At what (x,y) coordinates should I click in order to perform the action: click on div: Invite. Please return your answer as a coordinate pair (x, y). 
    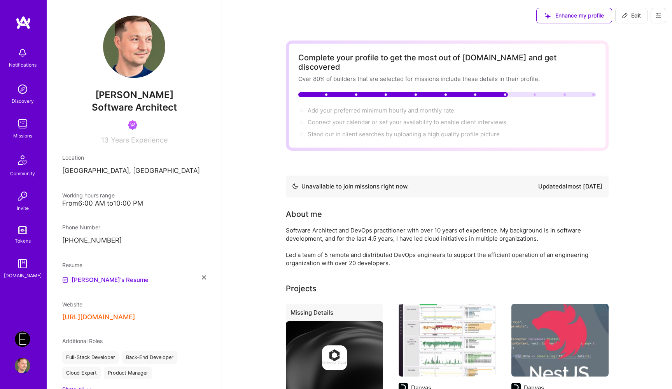
    Looking at the image, I should click on (23, 208).